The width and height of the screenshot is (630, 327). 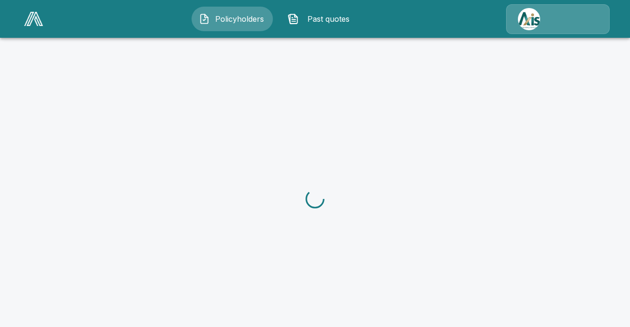 I want to click on span: Past quotes, so click(x=329, y=19).